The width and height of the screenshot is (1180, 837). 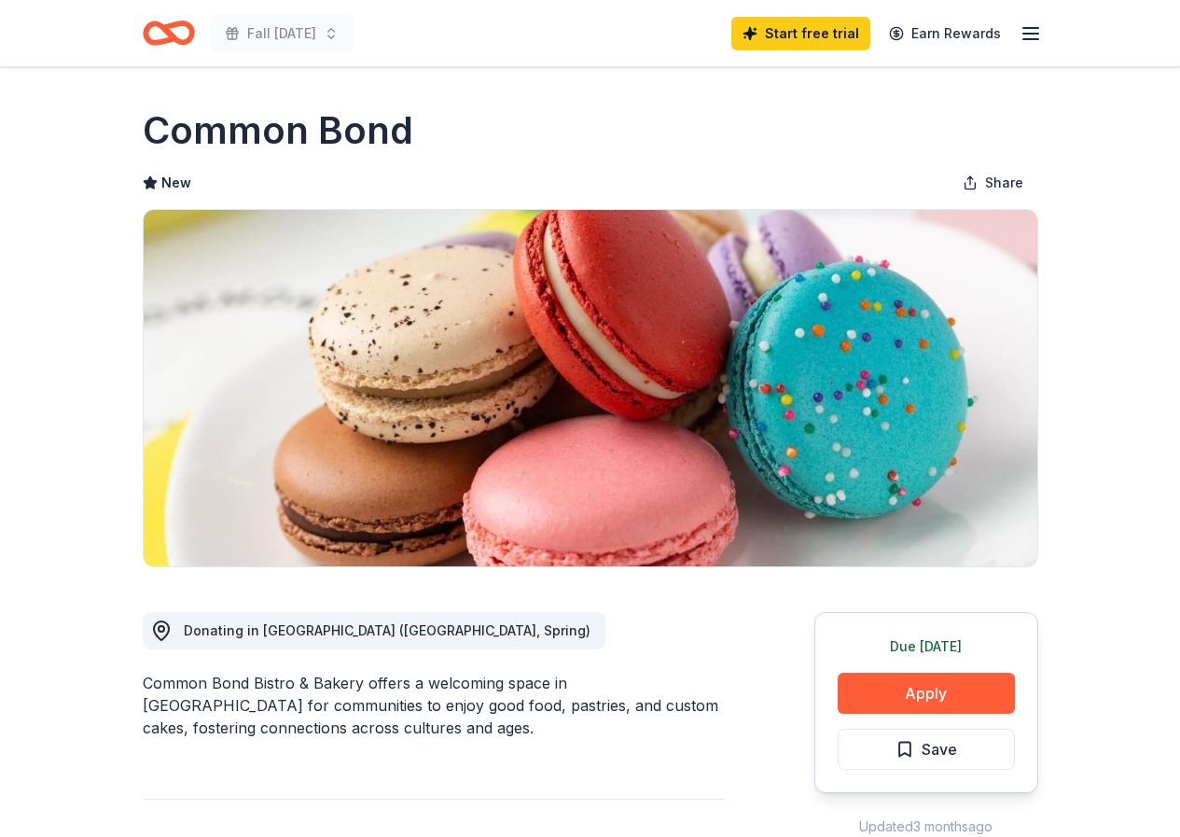 I want to click on a: Earn Rewards, so click(x=945, y=34).